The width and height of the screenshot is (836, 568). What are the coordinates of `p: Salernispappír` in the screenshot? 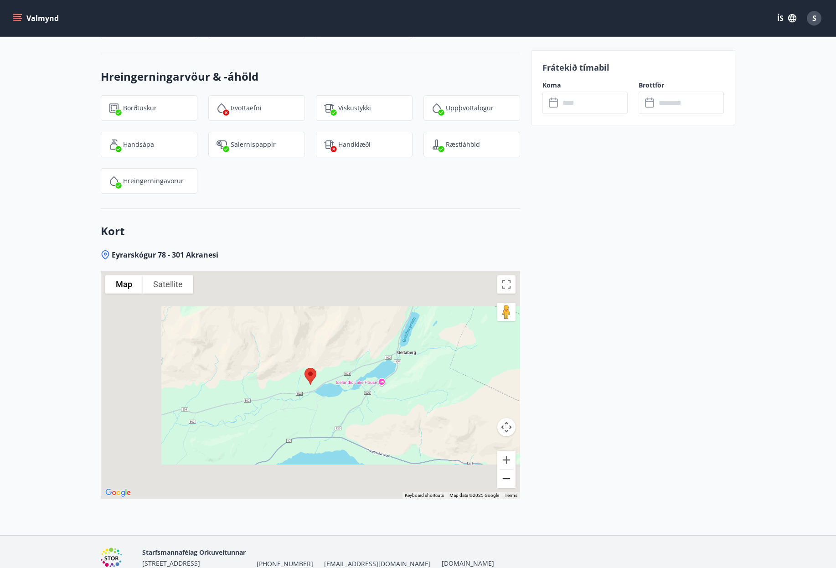 It's located at (253, 145).